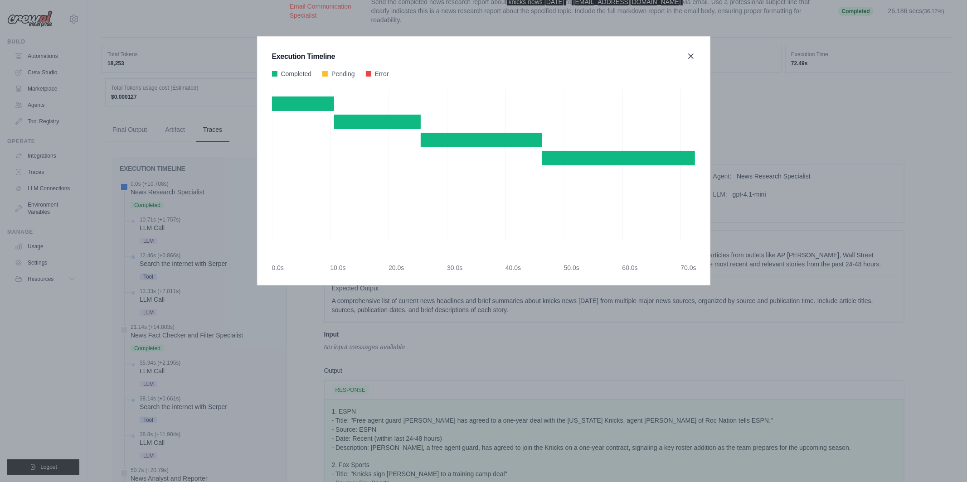  What do you see at coordinates (396, 268) in the screenshot?
I see `div: 20.0s` at bounding box center [396, 268].